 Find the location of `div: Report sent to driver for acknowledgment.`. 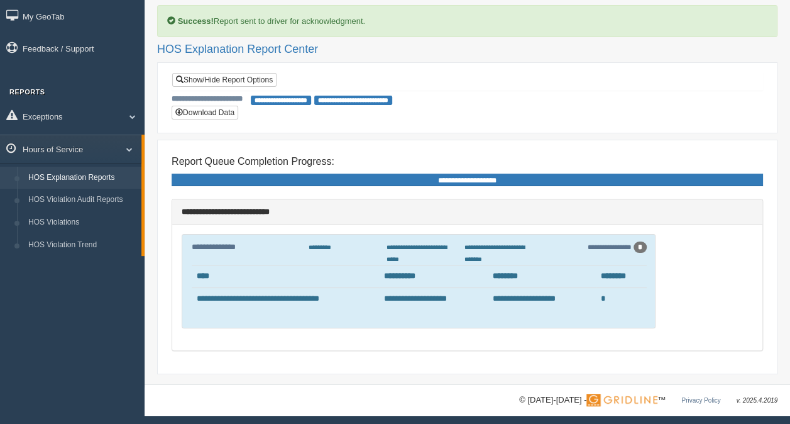

div: Report sent to driver for acknowledgment. is located at coordinates (467, 21).